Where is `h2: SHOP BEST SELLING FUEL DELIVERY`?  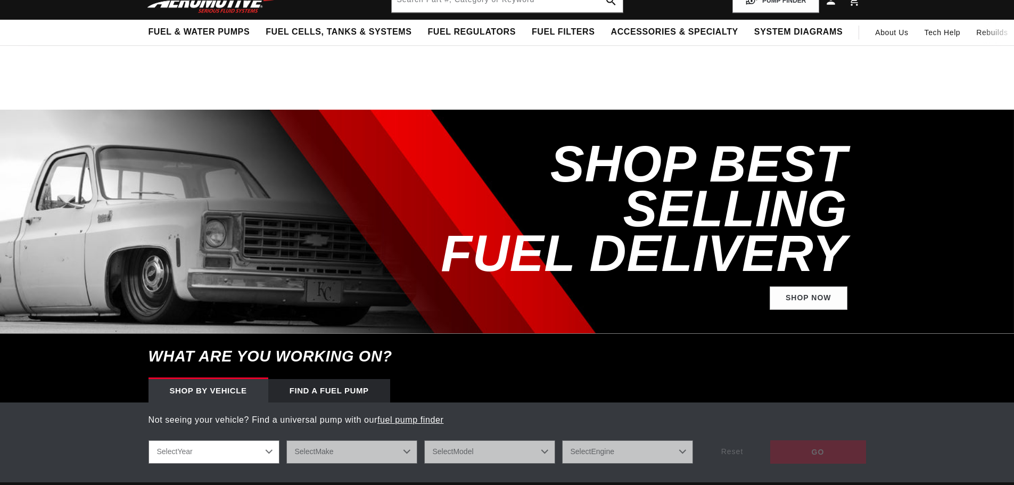
h2: SHOP BEST SELLING FUEL DELIVERY is located at coordinates (620, 209).